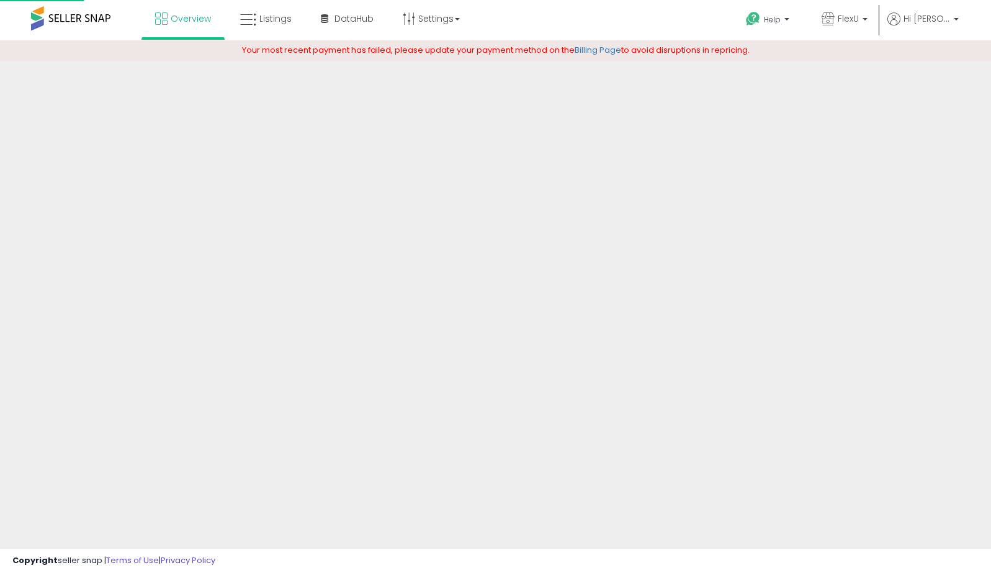  I want to click on span: FlexU, so click(848, 19).